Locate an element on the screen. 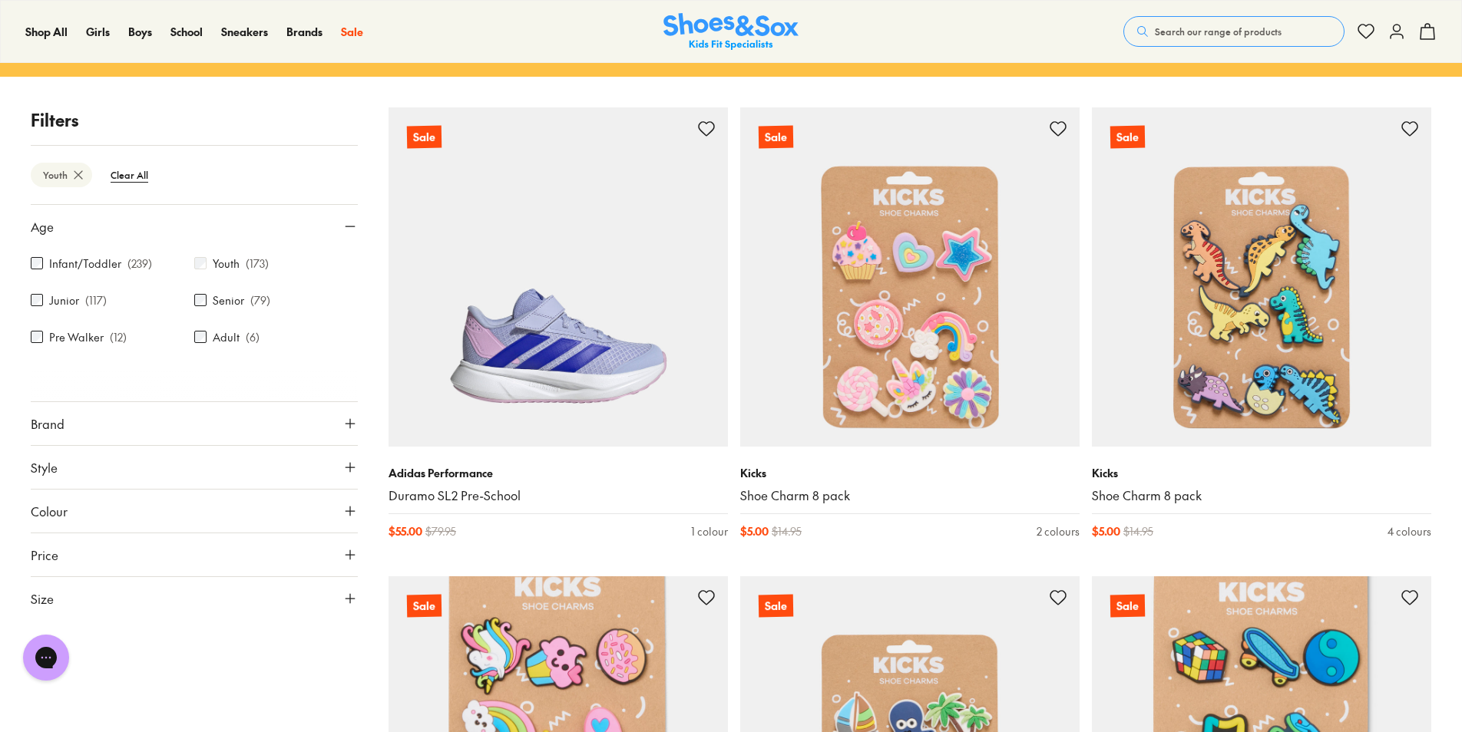  span: Brand is located at coordinates (48, 424).